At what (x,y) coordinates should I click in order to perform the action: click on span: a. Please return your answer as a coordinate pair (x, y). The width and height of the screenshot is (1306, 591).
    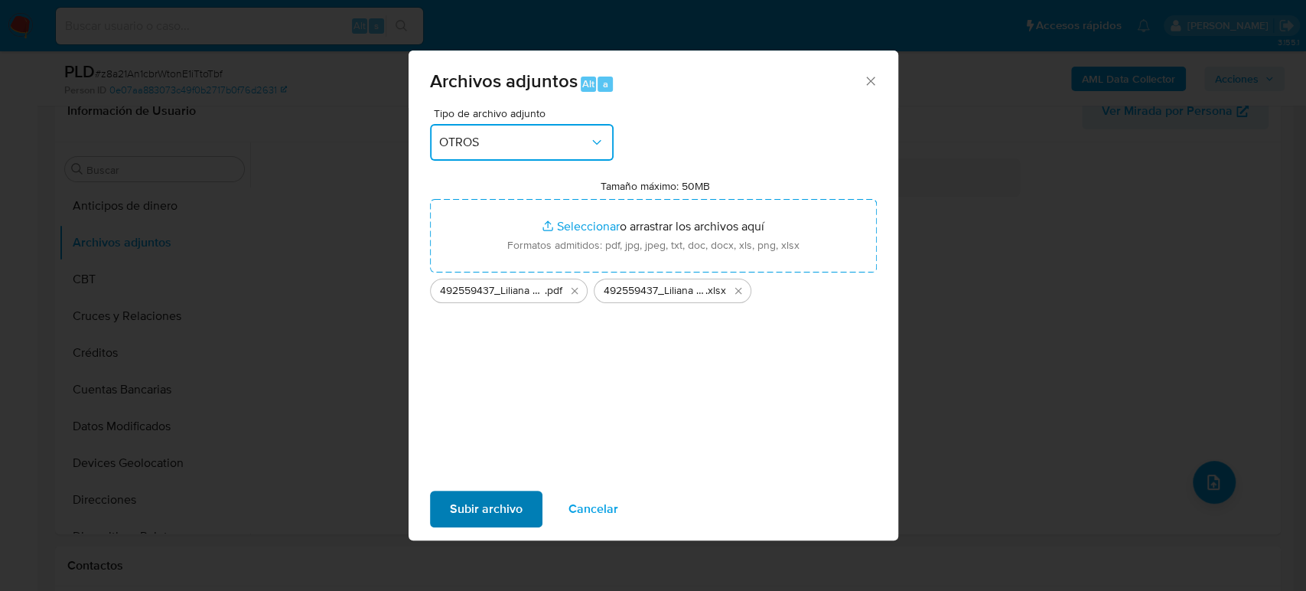
    Looking at the image, I should click on (605, 83).